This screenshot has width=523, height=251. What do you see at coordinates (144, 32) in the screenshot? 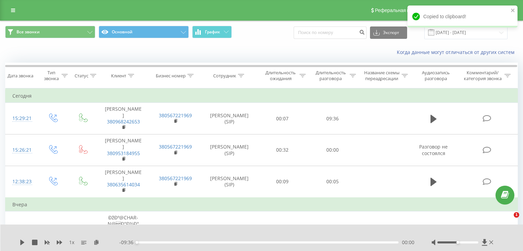
I see `button: Основной` at bounding box center [144, 32].